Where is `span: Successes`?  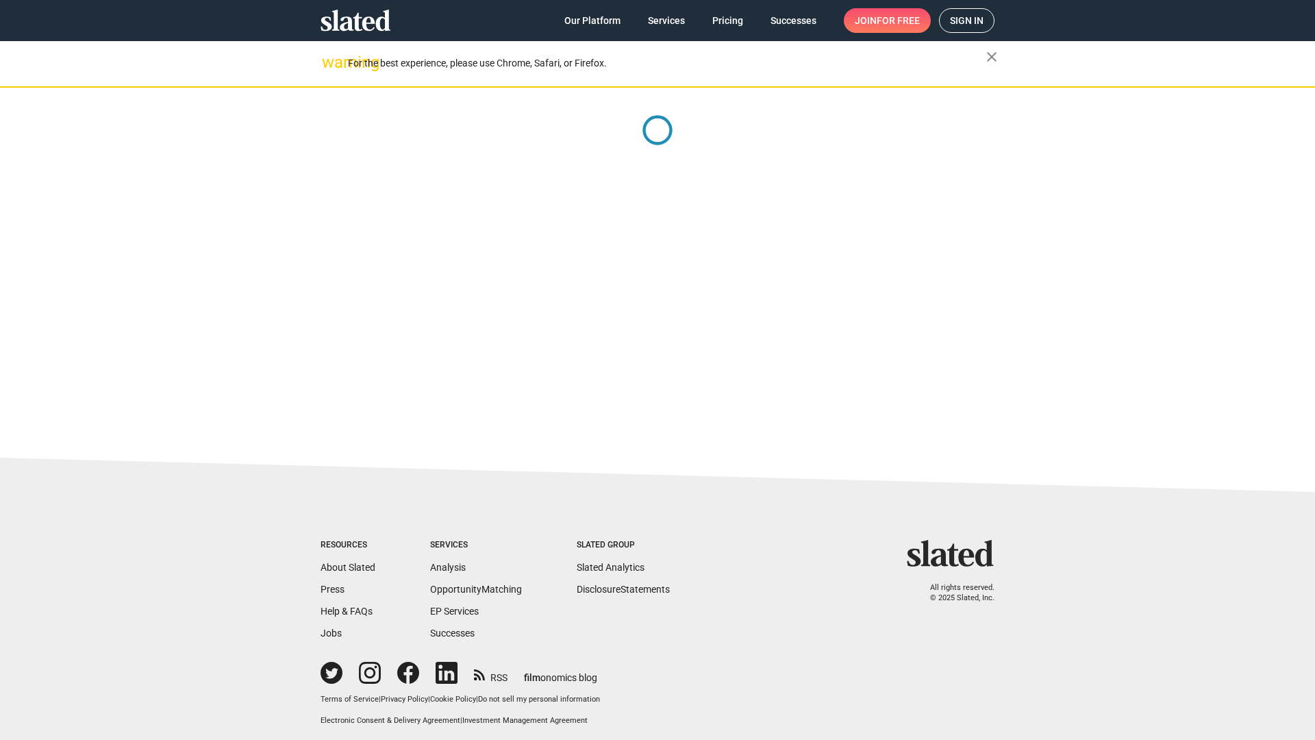 span: Successes is located at coordinates (793, 21).